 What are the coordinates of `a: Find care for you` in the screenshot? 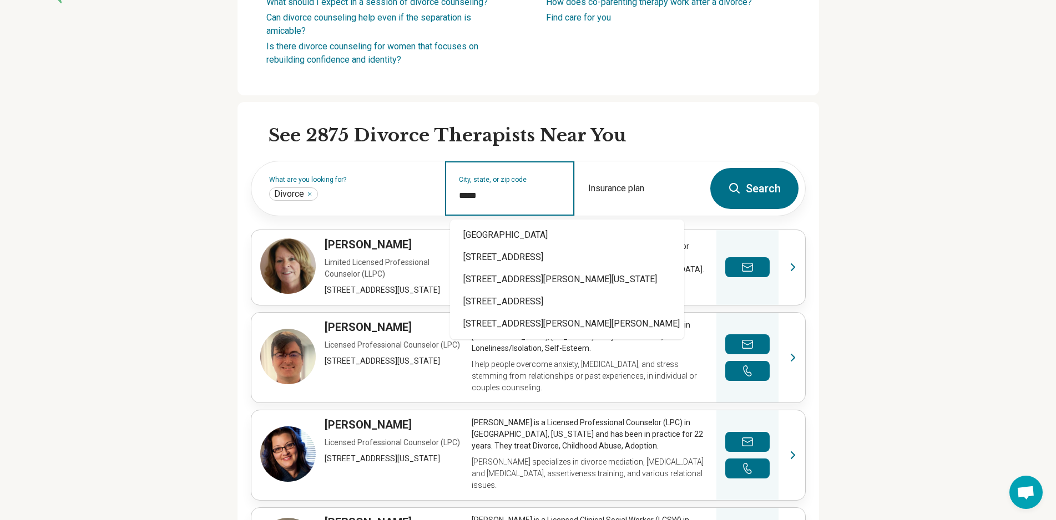 It's located at (578, 17).